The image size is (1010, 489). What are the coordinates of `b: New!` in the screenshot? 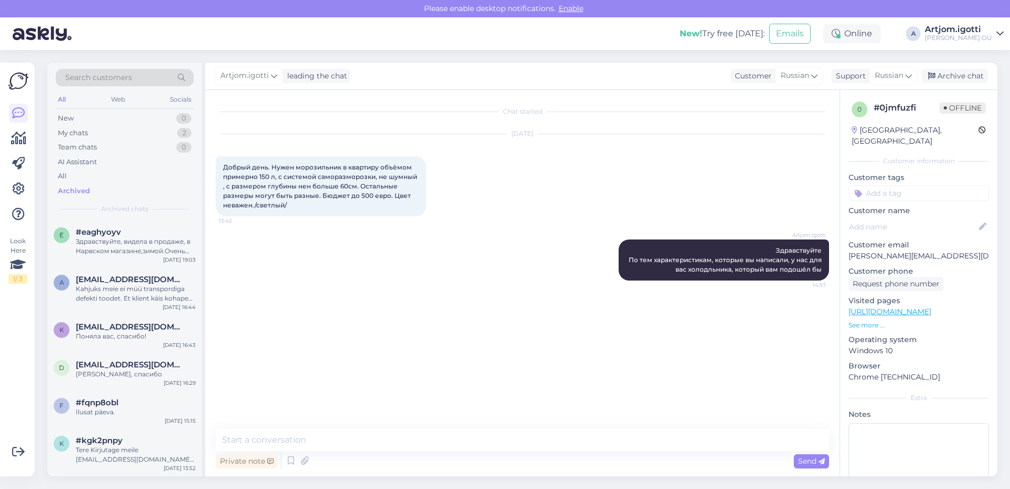 It's located at (691, 33).